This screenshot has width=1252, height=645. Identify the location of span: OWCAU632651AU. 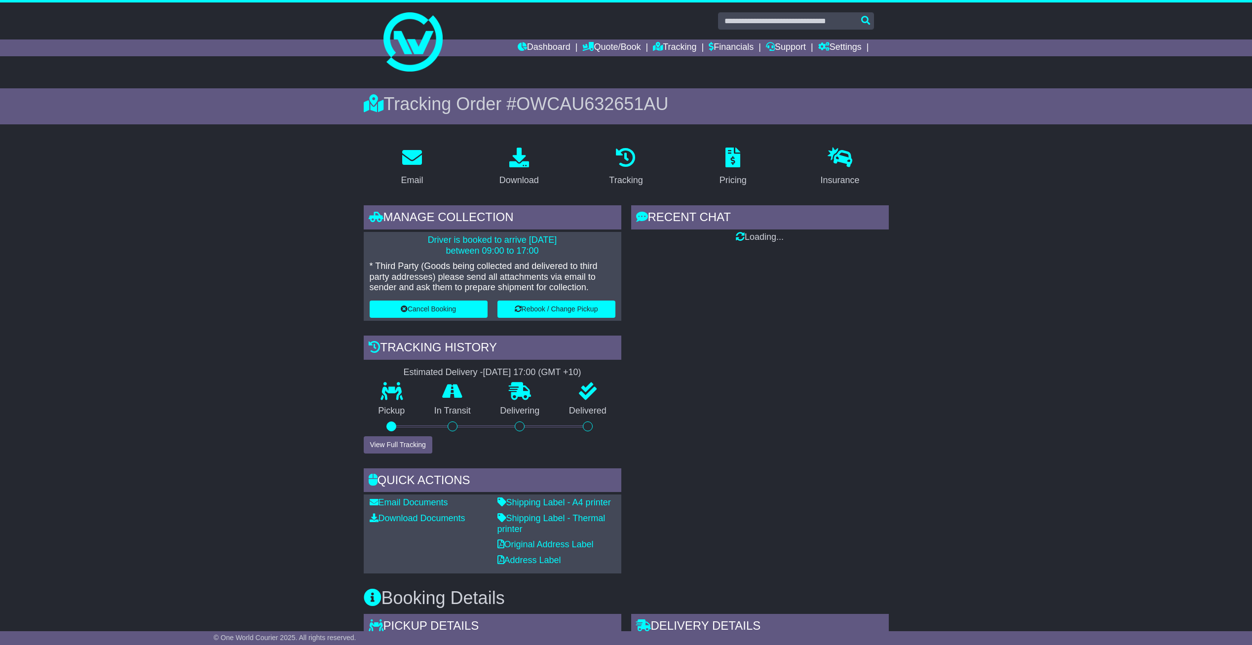
(592, 104).